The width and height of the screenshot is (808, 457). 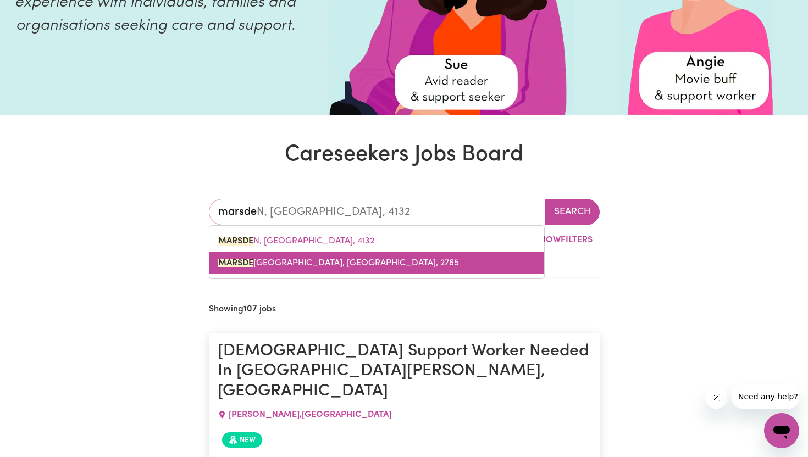 What do you see at coordinates (572, 212) in the screenshot?
I see `button: Search` at bounding box center [572, 212].